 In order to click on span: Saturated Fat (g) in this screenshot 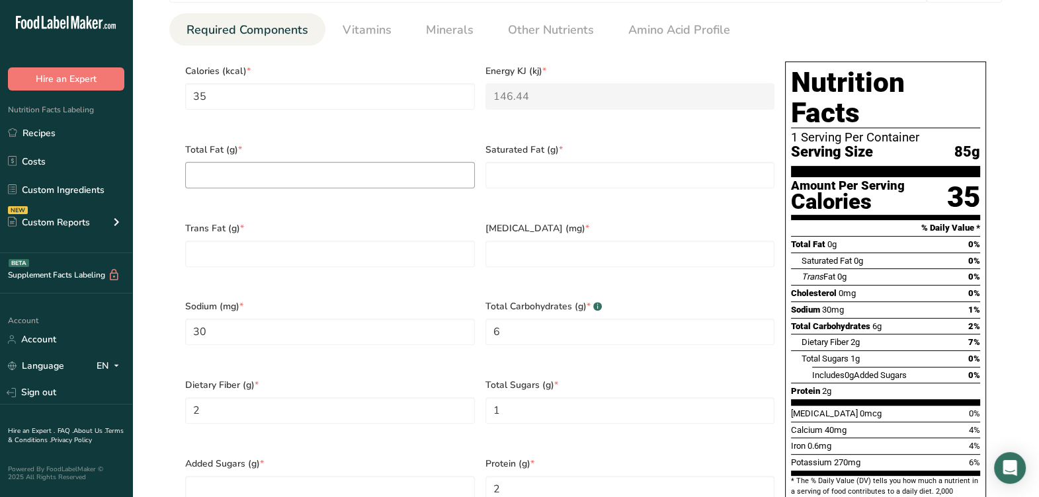, I will do `click(630, 149)`.